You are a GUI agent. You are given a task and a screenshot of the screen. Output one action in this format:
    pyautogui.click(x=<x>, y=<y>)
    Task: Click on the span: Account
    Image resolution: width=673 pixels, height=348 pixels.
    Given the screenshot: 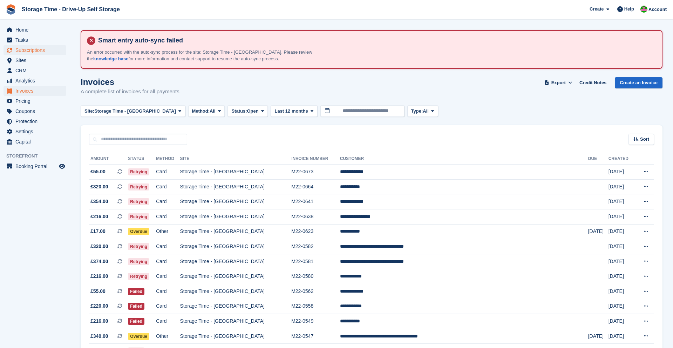 What is the action you would take?
    pyautogui.click(x=658, y=9)
    